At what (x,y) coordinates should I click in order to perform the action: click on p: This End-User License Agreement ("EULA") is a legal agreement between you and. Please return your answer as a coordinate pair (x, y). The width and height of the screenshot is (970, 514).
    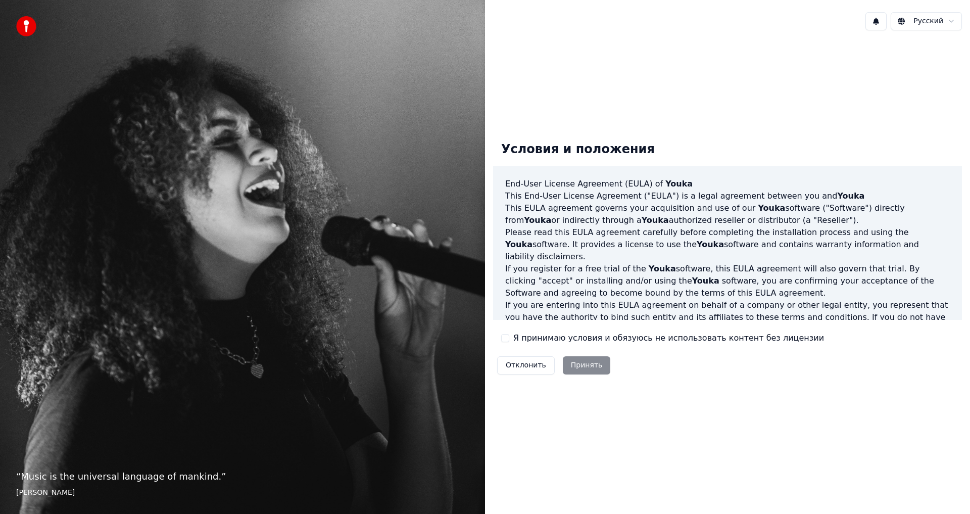
    Looking at the image, I should click on (728, 196).